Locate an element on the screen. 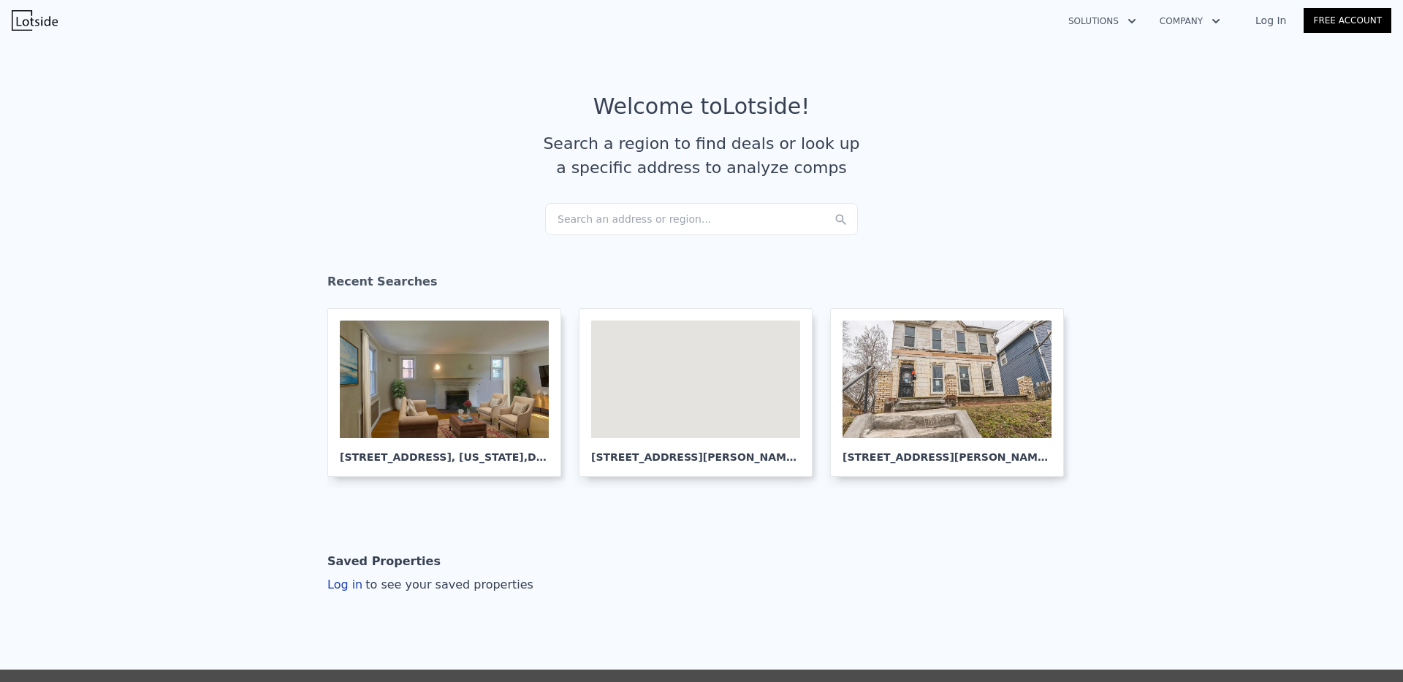 Image resolution: width=1403 pixels, height=682 pixels. div: Saved Properties is located at coordinates (384, 562).